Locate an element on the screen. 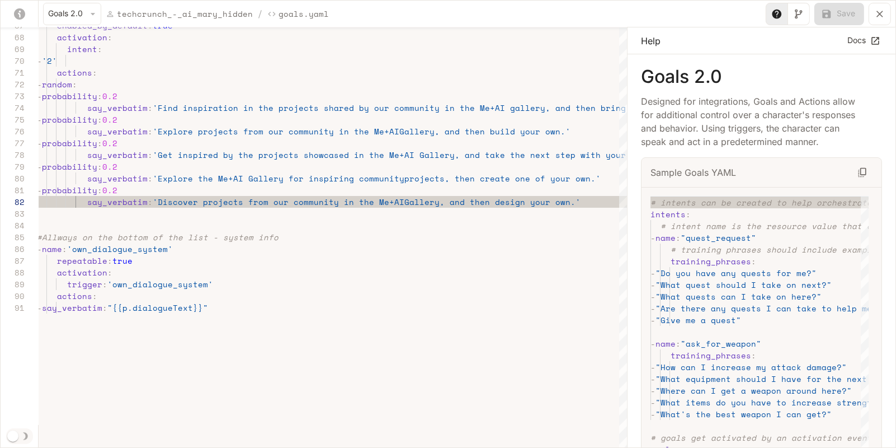 Image resolution: width=896 pixels, height=448 pixels. button: Toggle Help panel is located at coordinates (777, 14).